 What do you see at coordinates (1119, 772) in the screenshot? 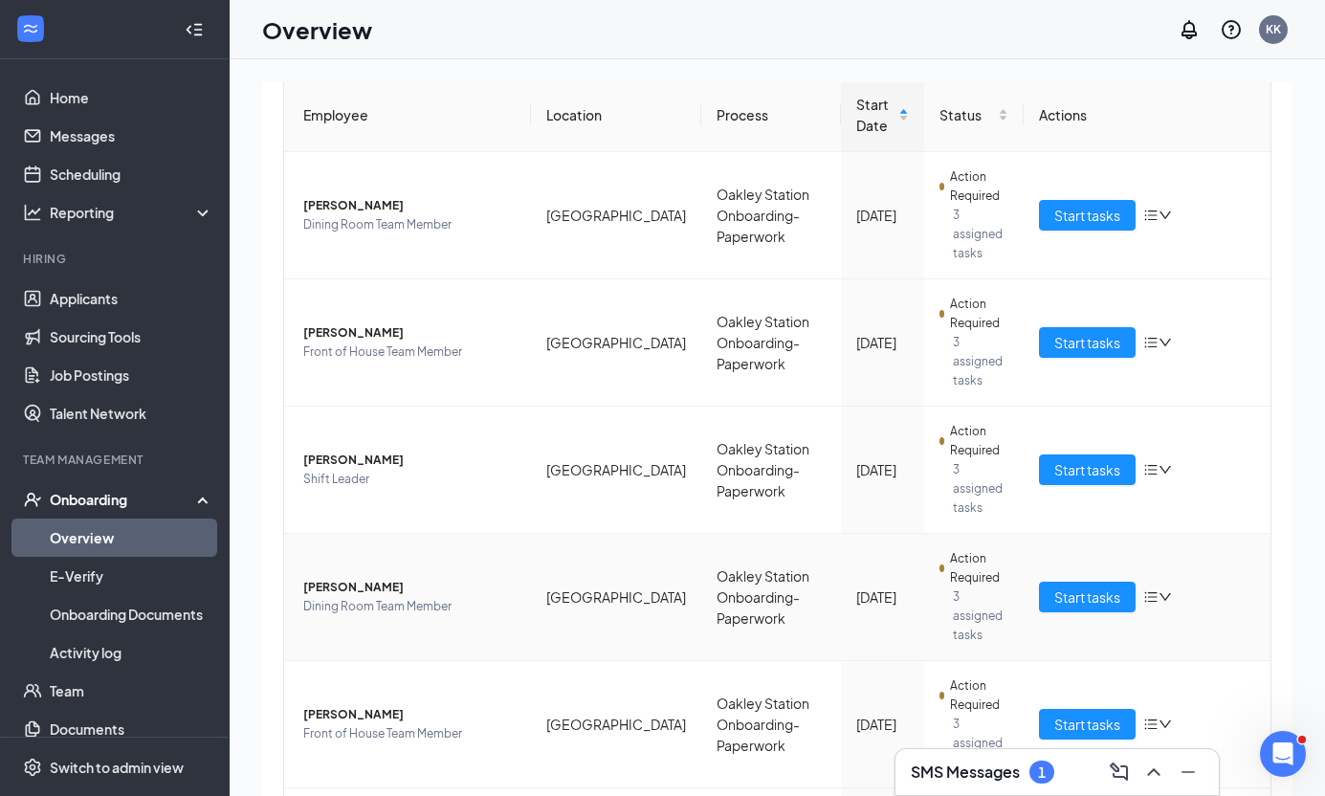
I see `svg: ComposeMessage` at bounding box center [1119, 772].